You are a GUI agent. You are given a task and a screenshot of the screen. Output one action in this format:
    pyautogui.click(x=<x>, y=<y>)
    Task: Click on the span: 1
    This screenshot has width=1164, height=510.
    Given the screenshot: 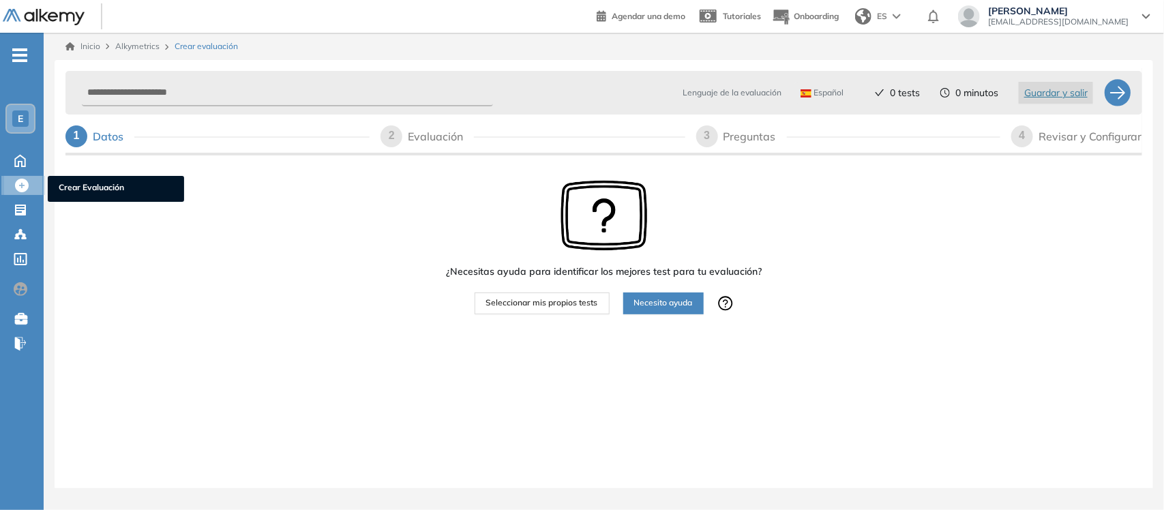 What is the action you would take?
    pyautogui.click(x=76, y=135)
    